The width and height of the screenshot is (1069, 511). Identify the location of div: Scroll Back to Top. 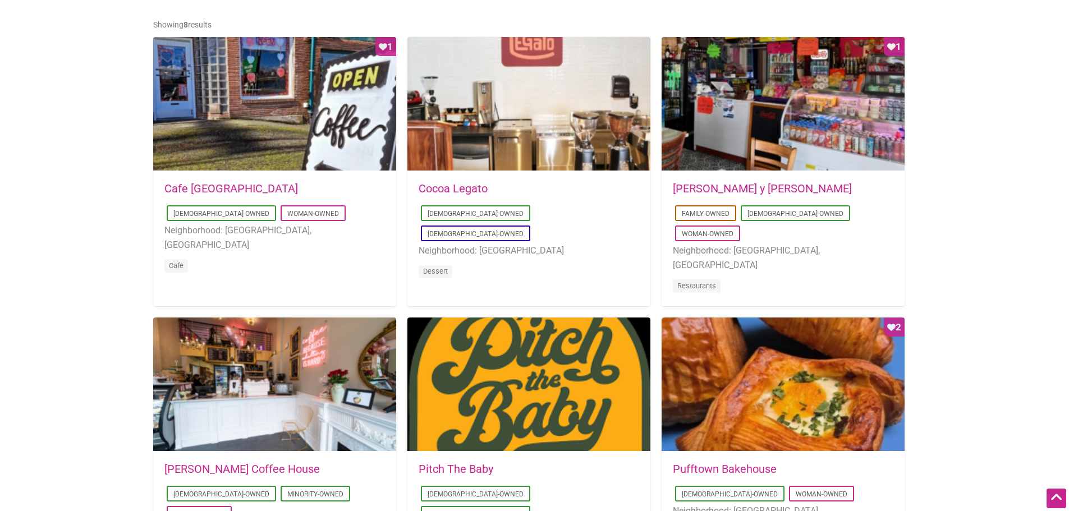
(1056, 498).